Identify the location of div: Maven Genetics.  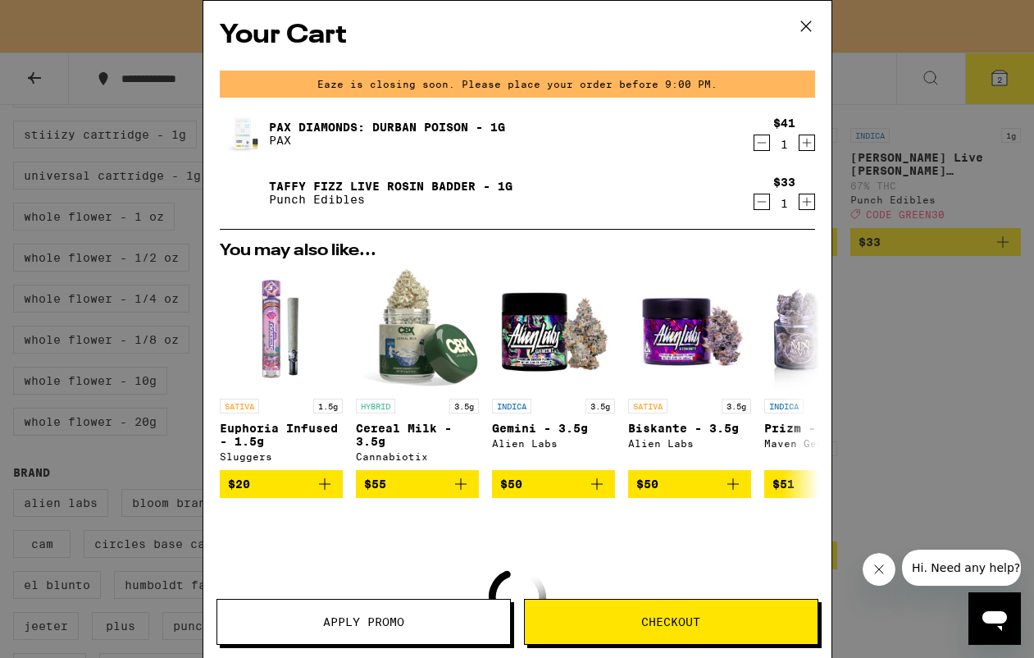
(826, 443).